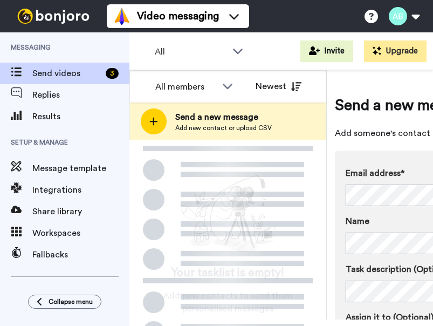 The width and height of the screenshot is (433, 326). Describe the element at coordinates (65, 301) in the screenshot. I see `button: Collapse menu` at that location.